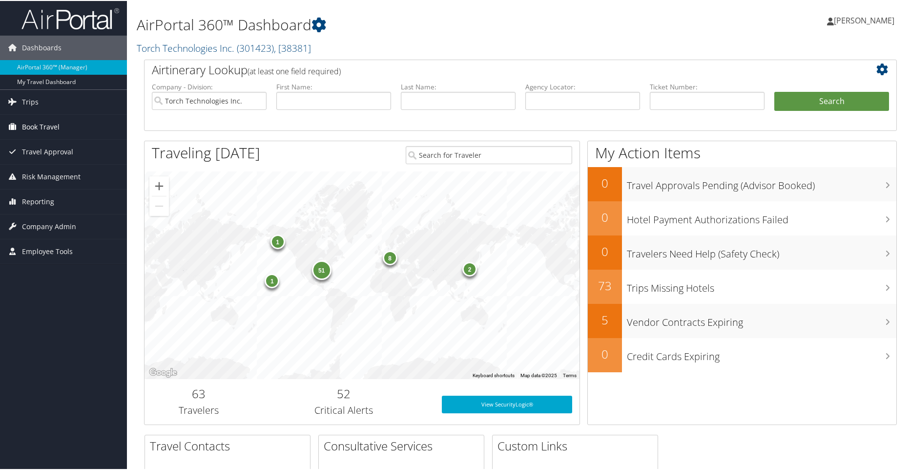 This screenshot has width=910, height=470. Describe the element at coordinates (742, 286) in the screenshot. I see `a: 73Trips Missing Hotels` at that location.